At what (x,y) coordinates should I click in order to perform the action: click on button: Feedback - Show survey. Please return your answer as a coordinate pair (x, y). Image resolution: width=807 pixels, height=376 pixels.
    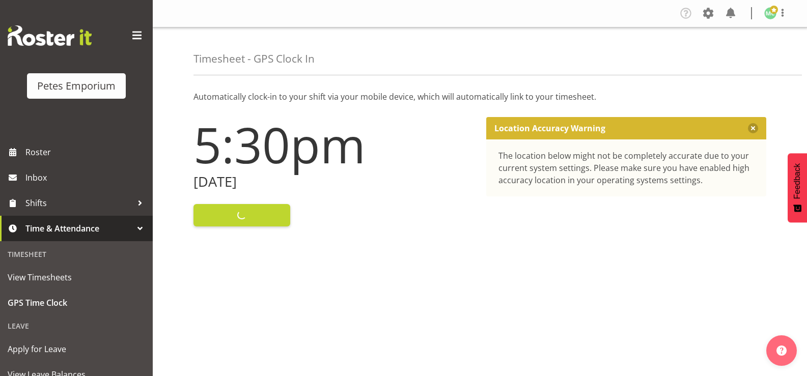
    Looking at the image, I should click on (798, 188).